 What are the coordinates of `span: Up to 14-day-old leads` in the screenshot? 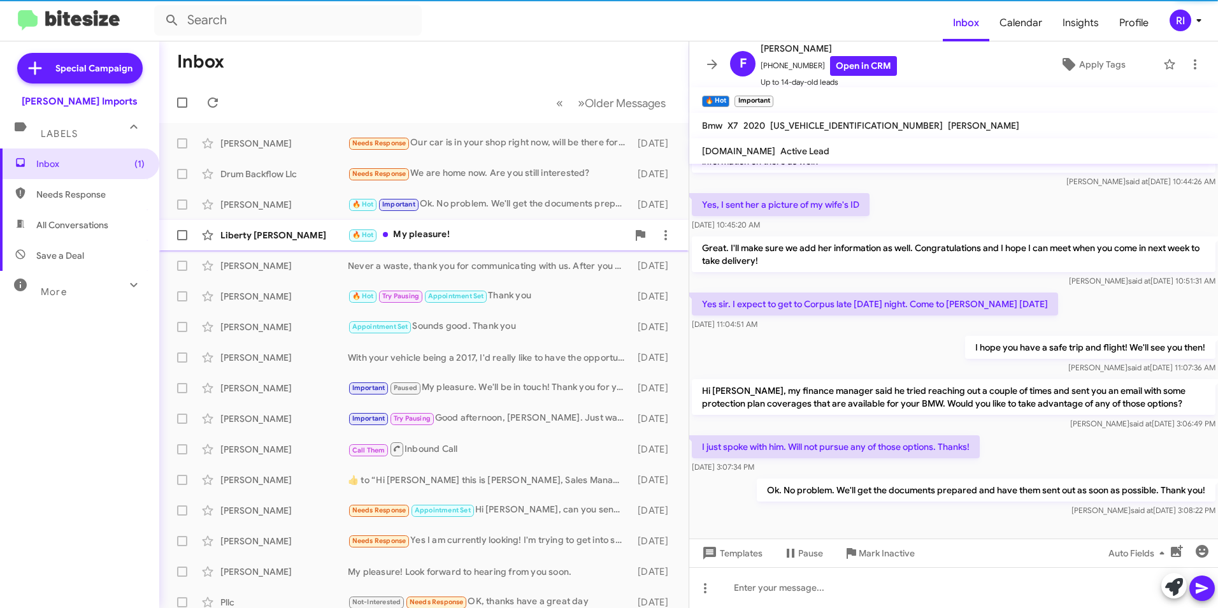 It's located at (829, 82).